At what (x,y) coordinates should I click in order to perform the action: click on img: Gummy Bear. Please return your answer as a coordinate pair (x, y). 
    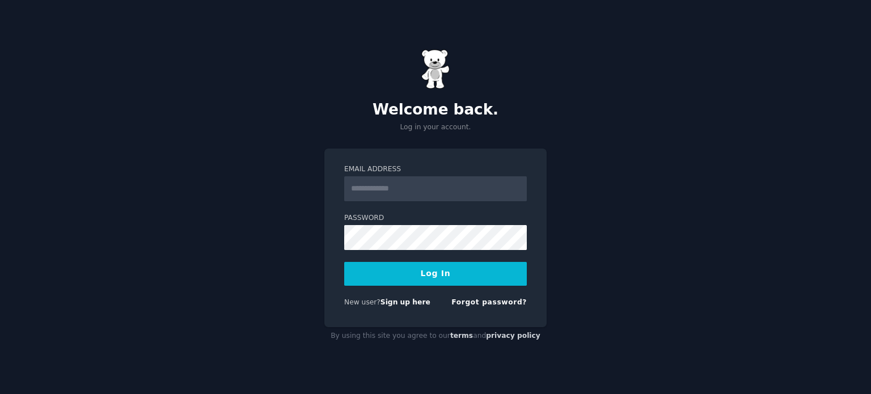
    Looking at the image, I should click on (435, 69).